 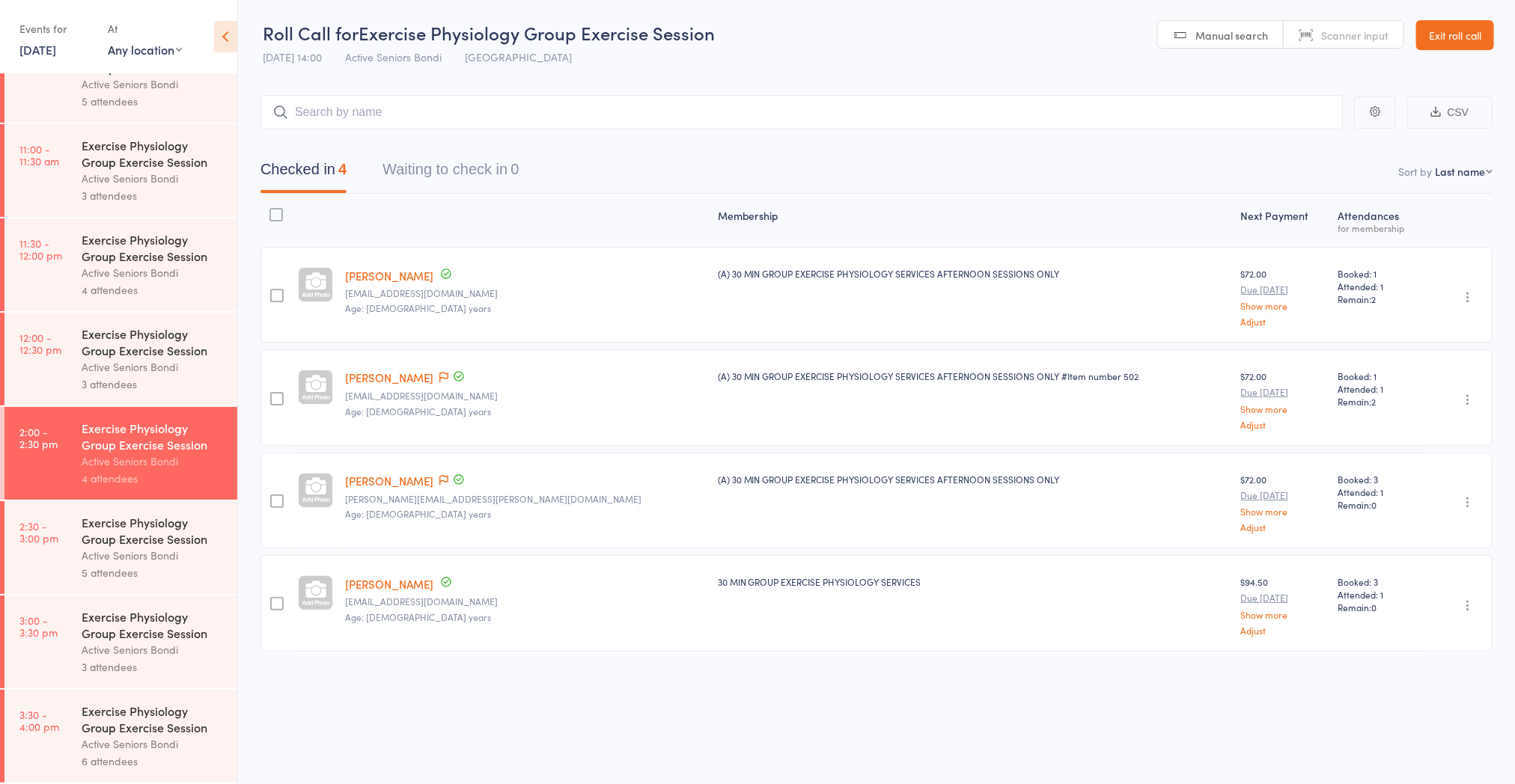 I want to click on div: Atten­dances, so click(x=1378, y=220).